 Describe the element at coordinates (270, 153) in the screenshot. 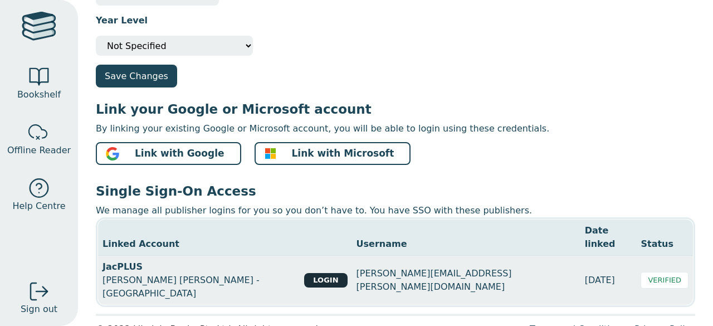

I see `img: ms-symbollockup_mssymbol_19.svg` at that location.